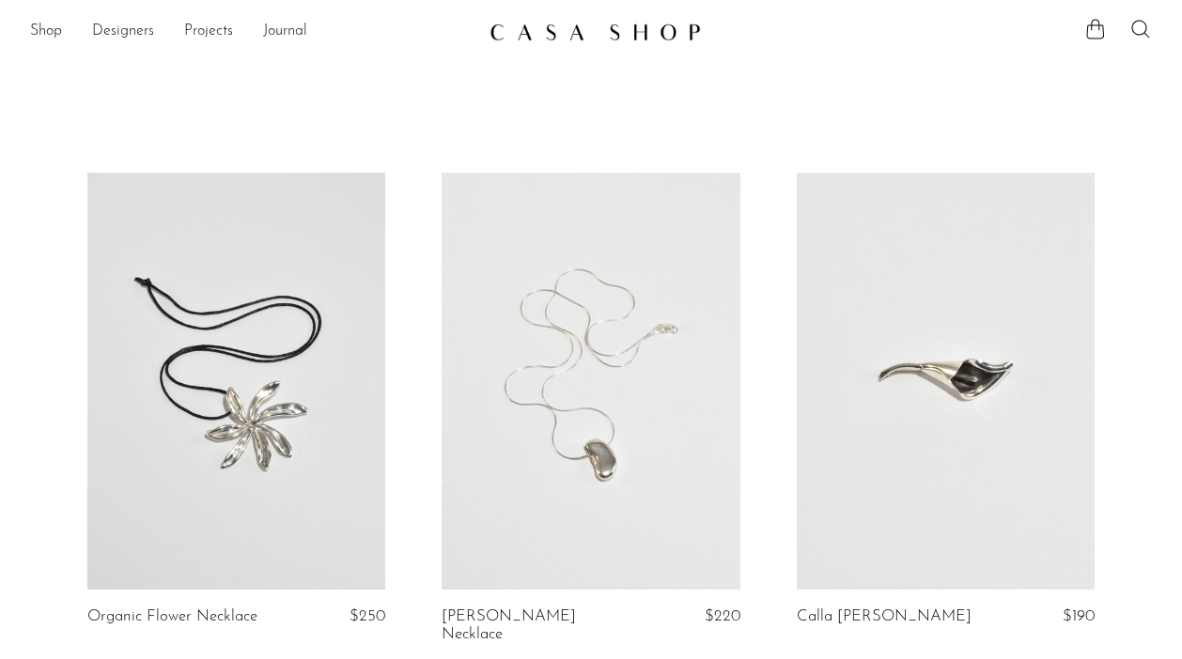  What do you see at coordinates (252, 32) in the screenshot?
I see `nav: Desktop navigation` at bounding box center [252, 32].